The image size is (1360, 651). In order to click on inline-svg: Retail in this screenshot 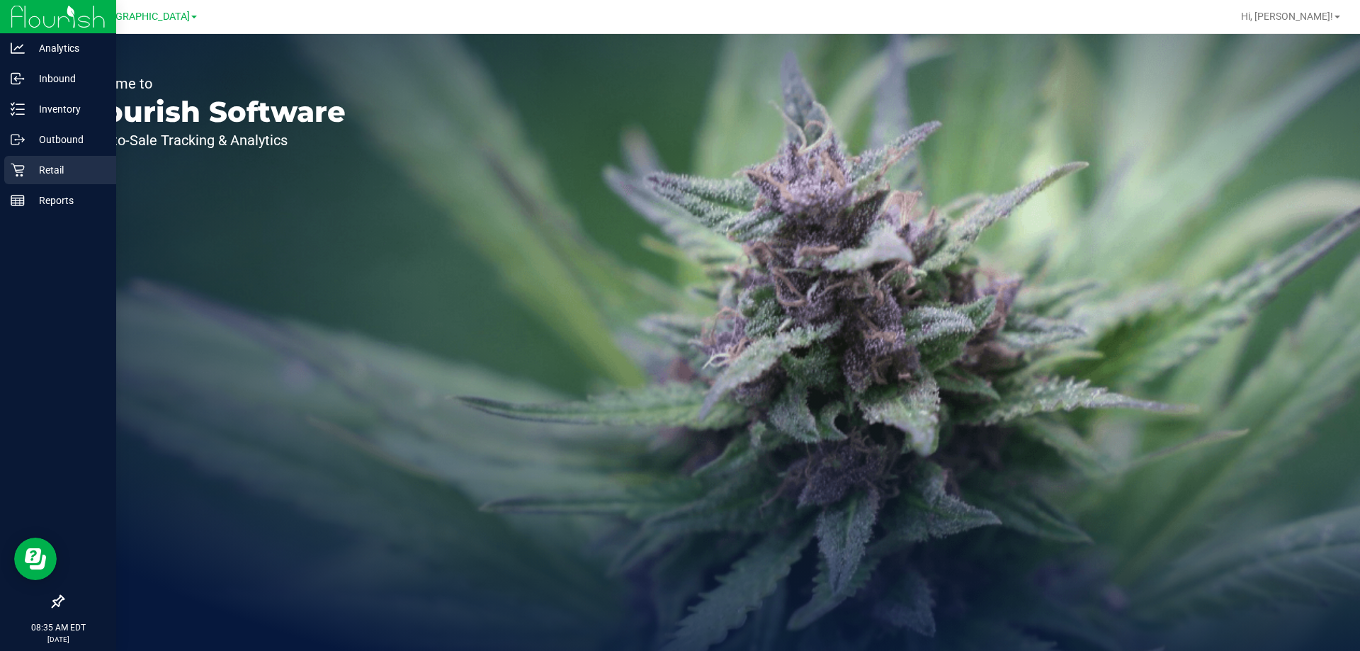, I will do `click(18, 170)`.